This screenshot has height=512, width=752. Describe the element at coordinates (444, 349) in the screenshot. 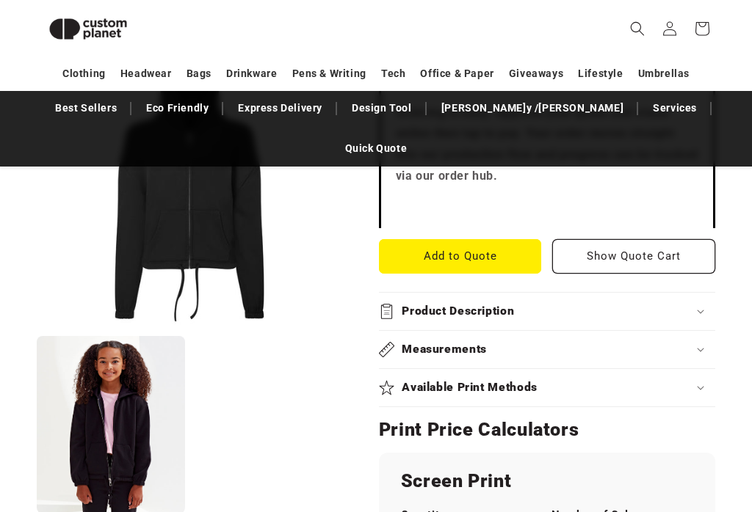

I see `h2: Measurements` at that location.